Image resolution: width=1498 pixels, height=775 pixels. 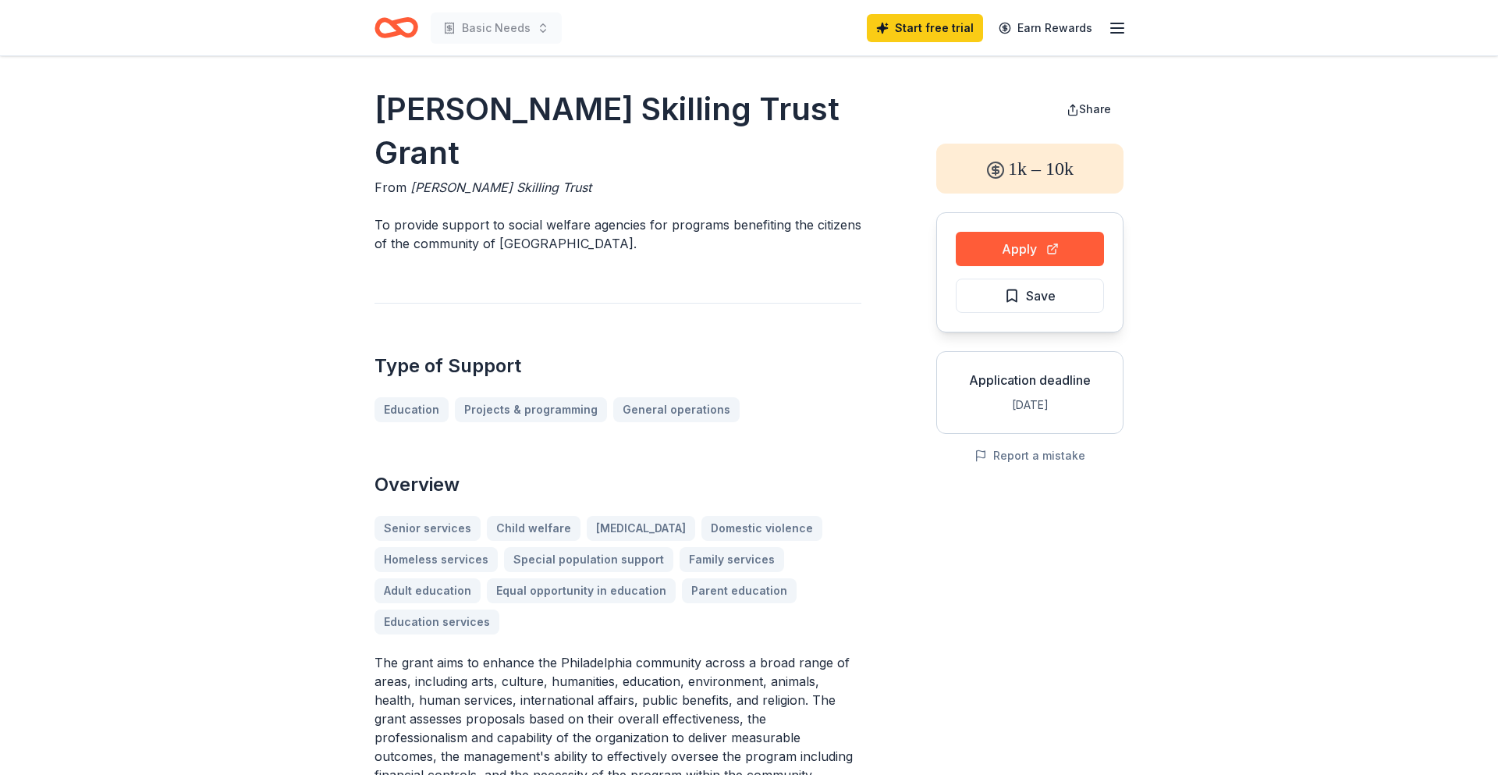 I want to click on a: Home, so click(x=396, y=27).